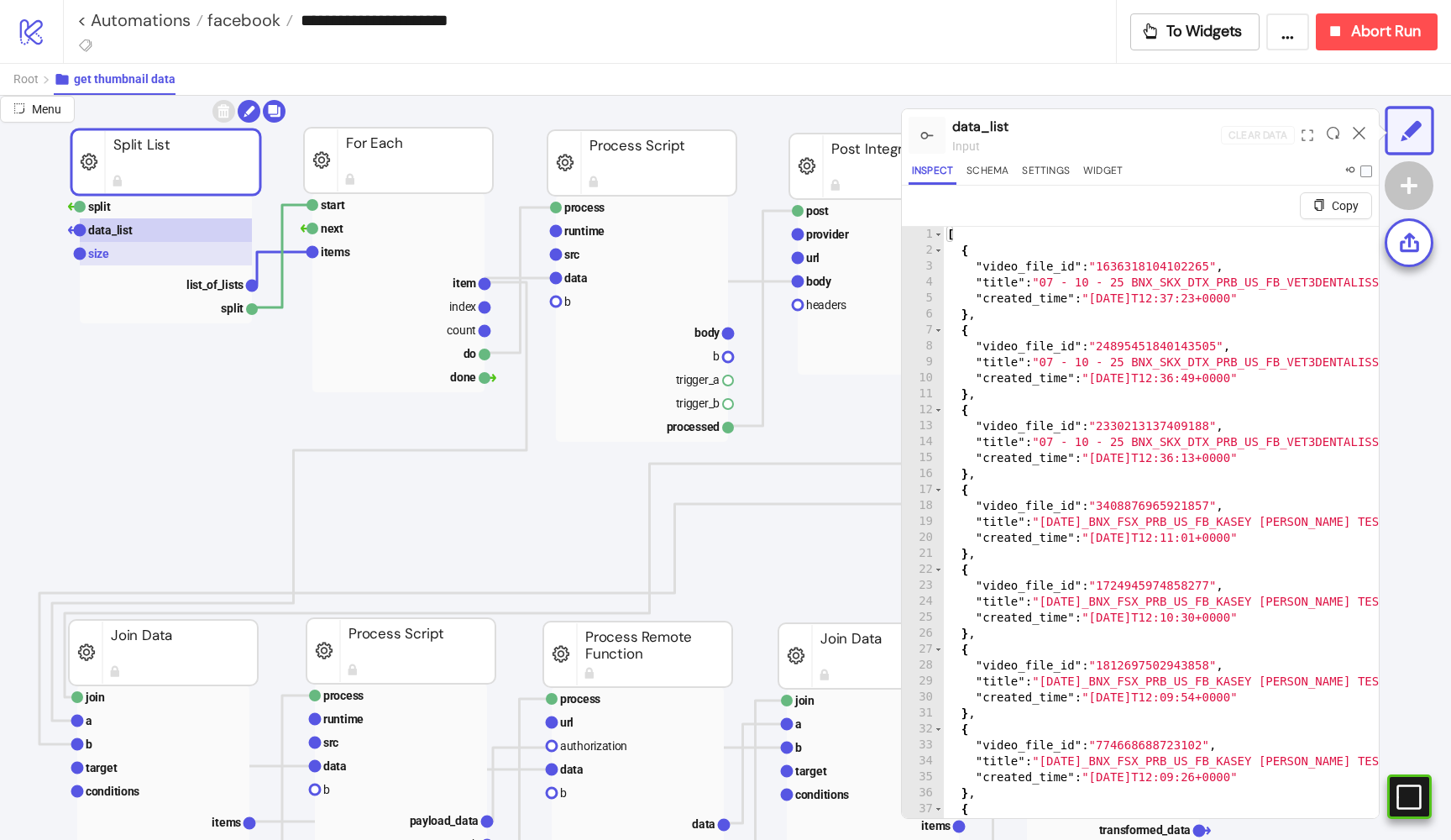 The image size is (1451, 840). I want to click on div: 28, so click(922, 665).